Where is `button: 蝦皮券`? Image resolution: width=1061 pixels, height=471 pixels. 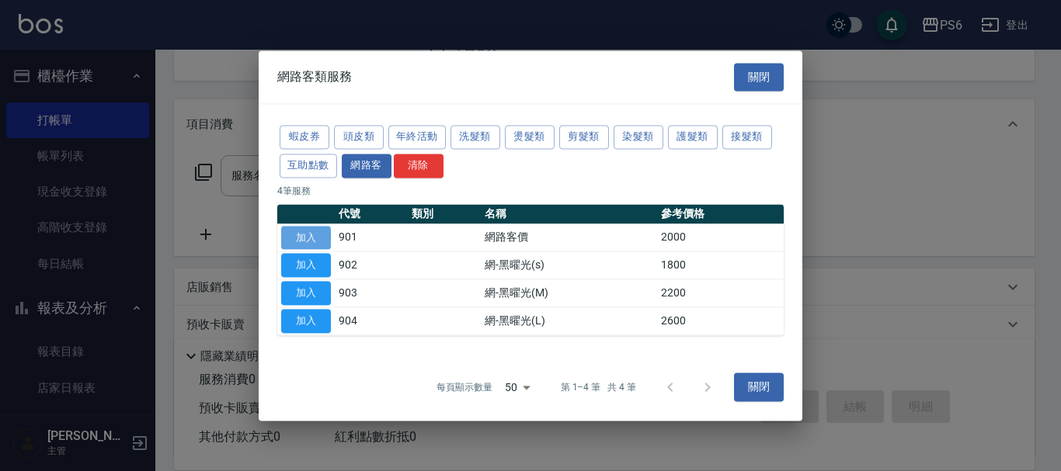
button: 蝦皮券 is located at coordinates (304, 137).